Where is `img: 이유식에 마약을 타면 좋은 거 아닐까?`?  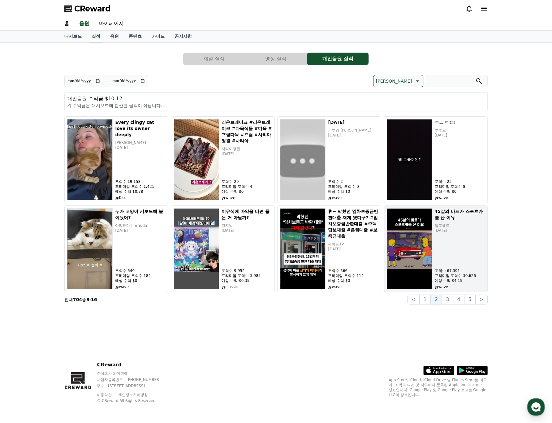
img: 이유식에 마약을 타면 좋은 거 아닐까? is located at coordinates (196, 249).